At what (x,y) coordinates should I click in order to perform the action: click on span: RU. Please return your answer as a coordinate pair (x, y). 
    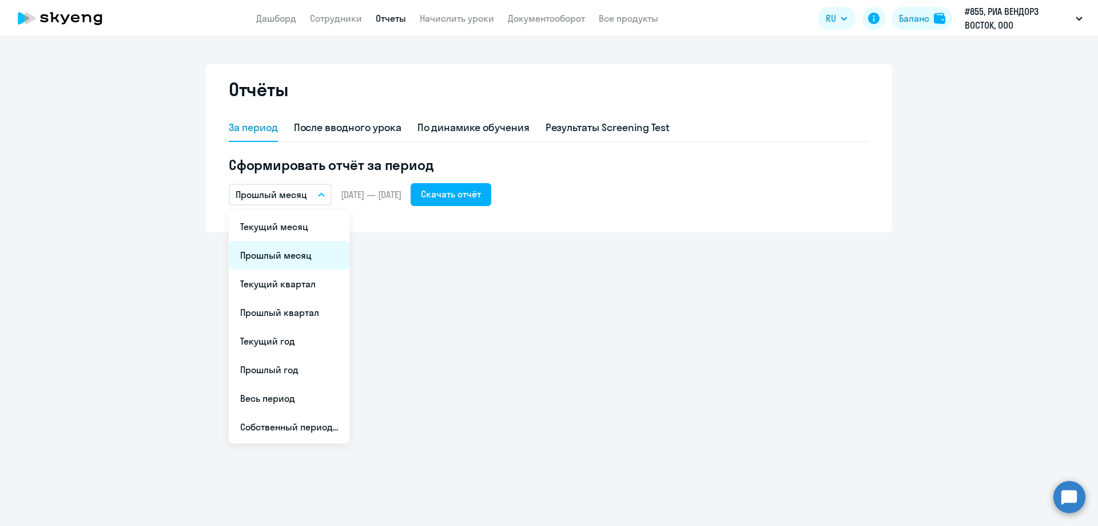
    Looking at the image, I should click on (831, 18).